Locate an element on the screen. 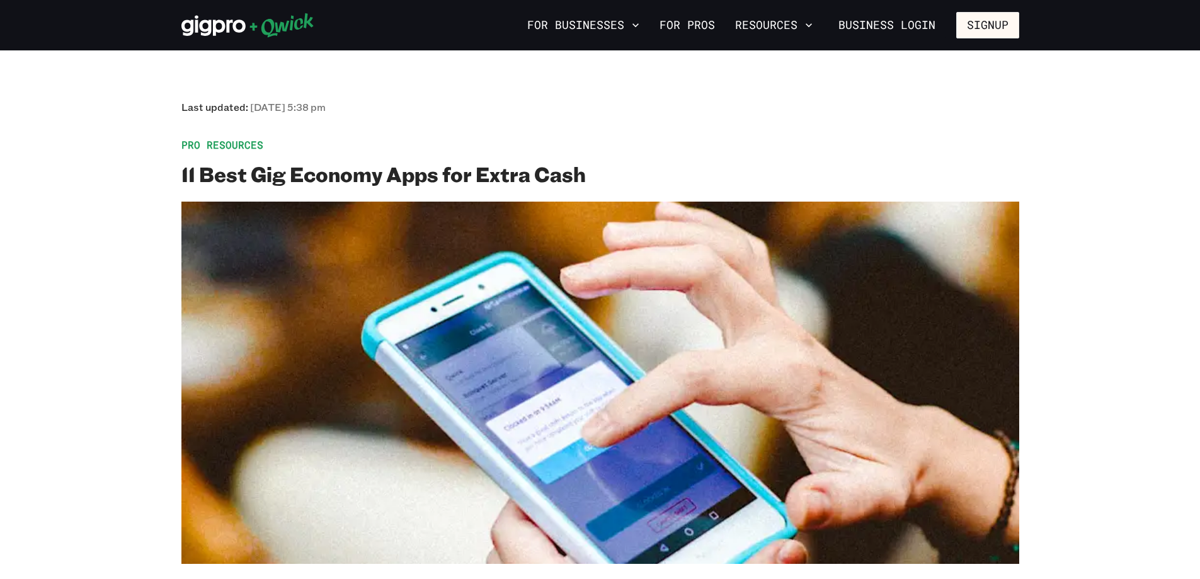 The height and width of the screenshot is (579, 1200). span: Last updated: is located at coordinates (253, 107).